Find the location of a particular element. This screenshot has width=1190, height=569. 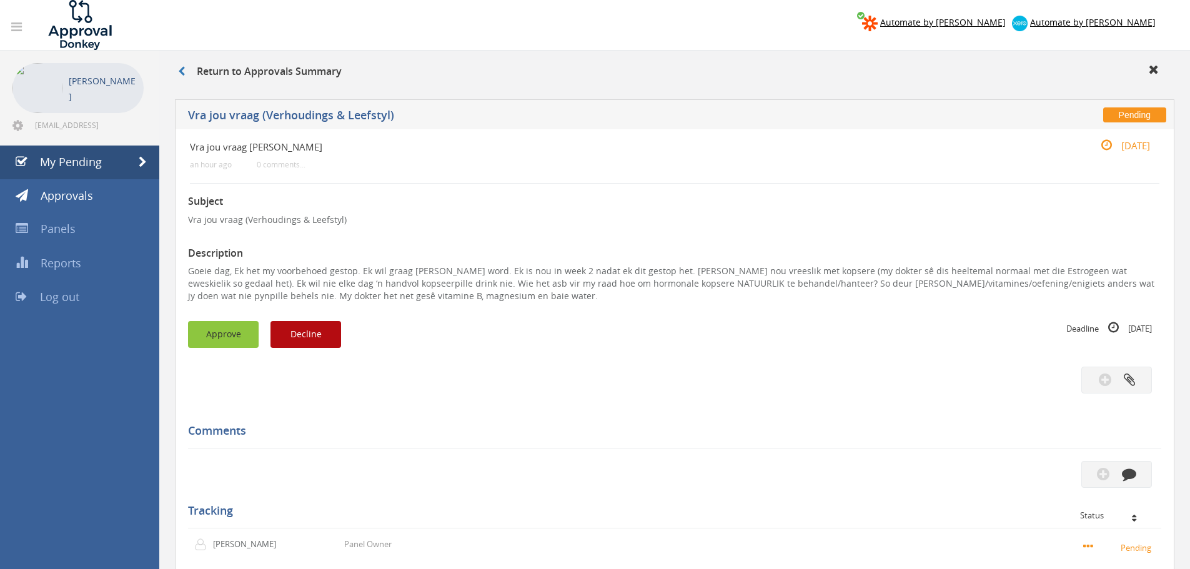

h3: Description is located at coordinates (675, 254).